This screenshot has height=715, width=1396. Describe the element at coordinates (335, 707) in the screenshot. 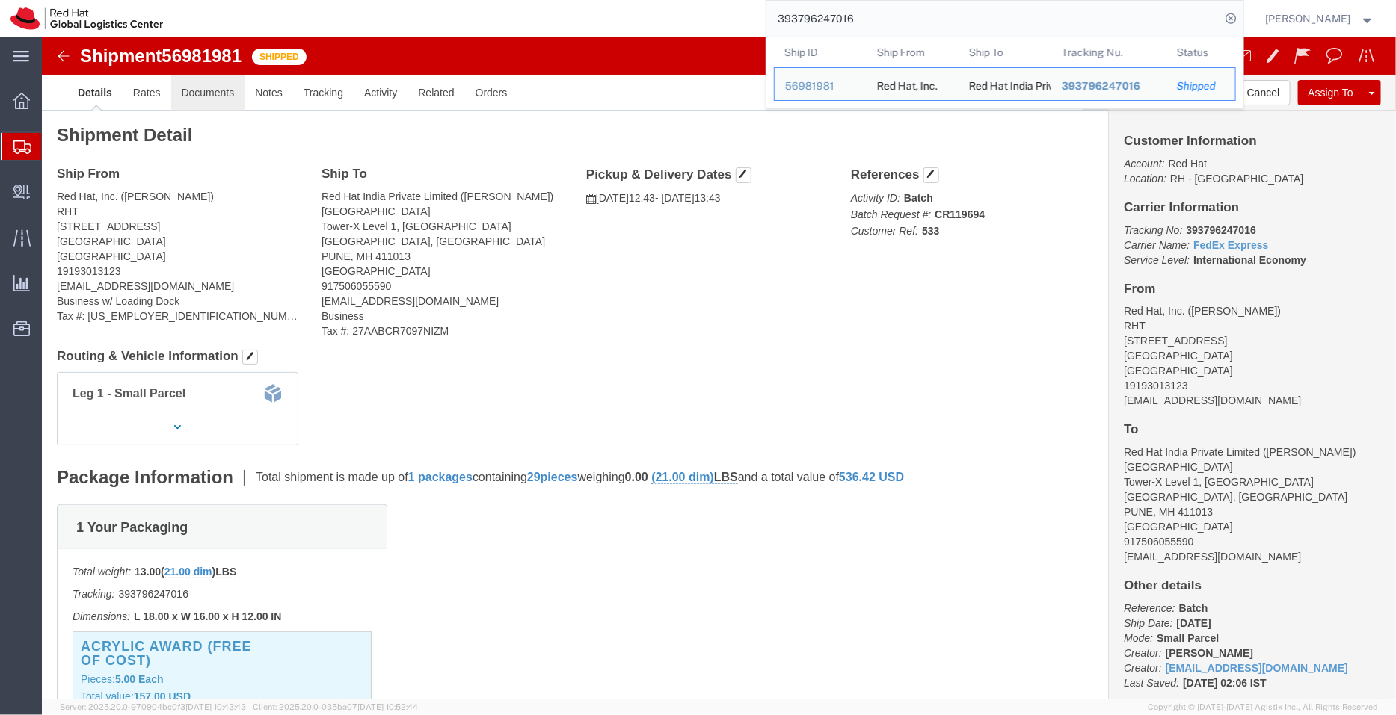

I see `span: Client: 2025.20.0-035ba07` at that location.